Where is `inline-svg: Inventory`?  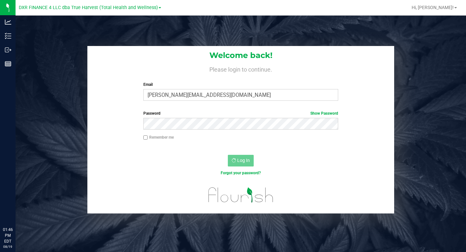
inline-svg: Inventory is located at coordinates (8, 36).